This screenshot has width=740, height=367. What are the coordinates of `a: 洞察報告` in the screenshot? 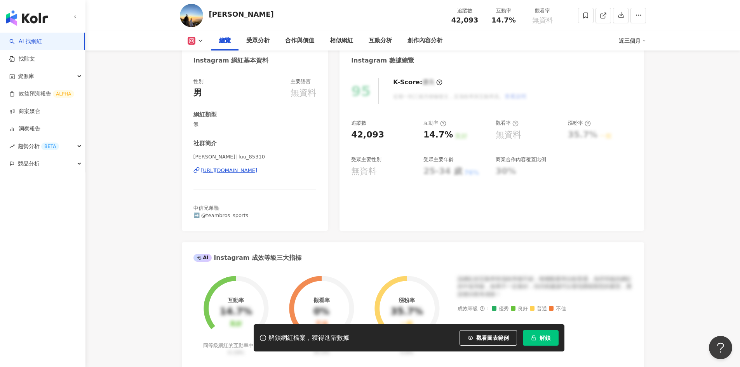 It's located at (25, 129).